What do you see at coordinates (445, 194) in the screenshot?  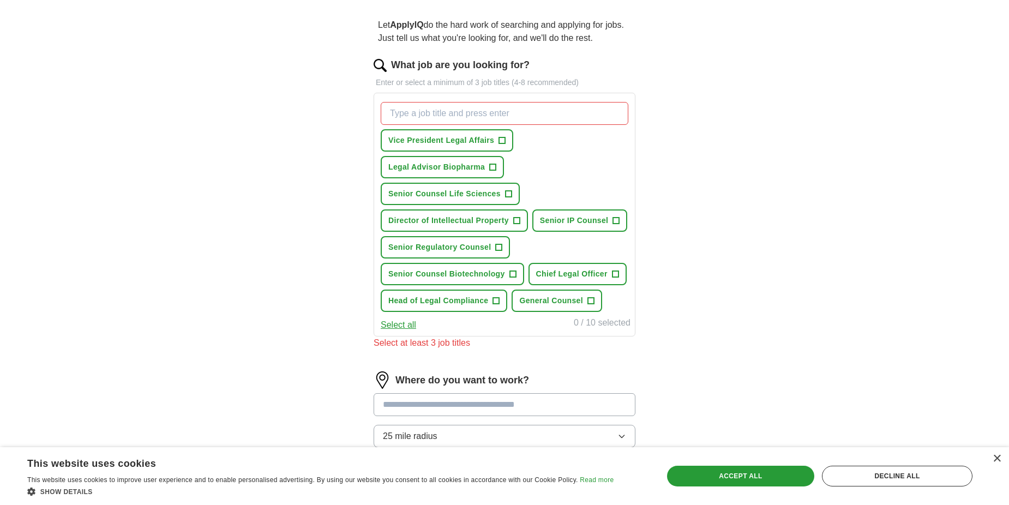 I see `span: Senior Counsel Life Sciences` at bounding box center [445, 194].